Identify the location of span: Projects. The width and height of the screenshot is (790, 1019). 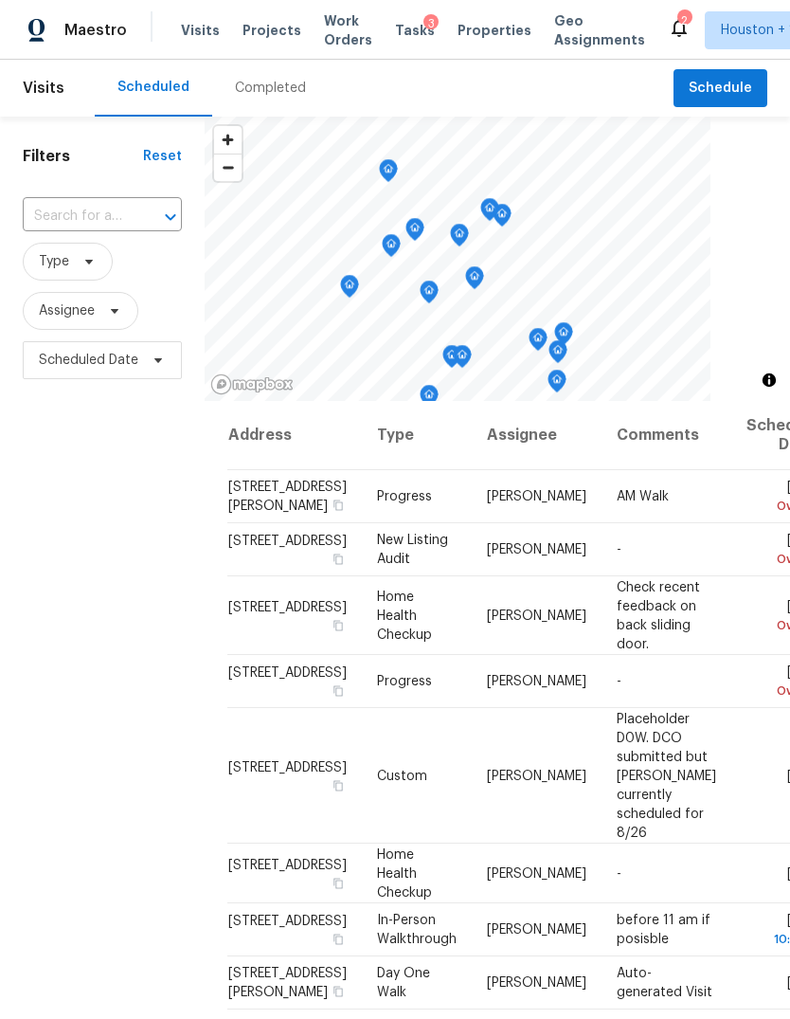
(272, 30).